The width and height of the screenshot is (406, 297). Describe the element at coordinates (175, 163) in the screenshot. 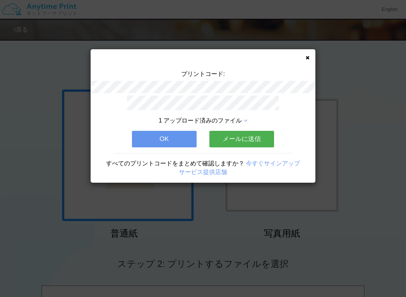

I see `span: すべてのプリントコードをまとめて確認しますか？` at that location.